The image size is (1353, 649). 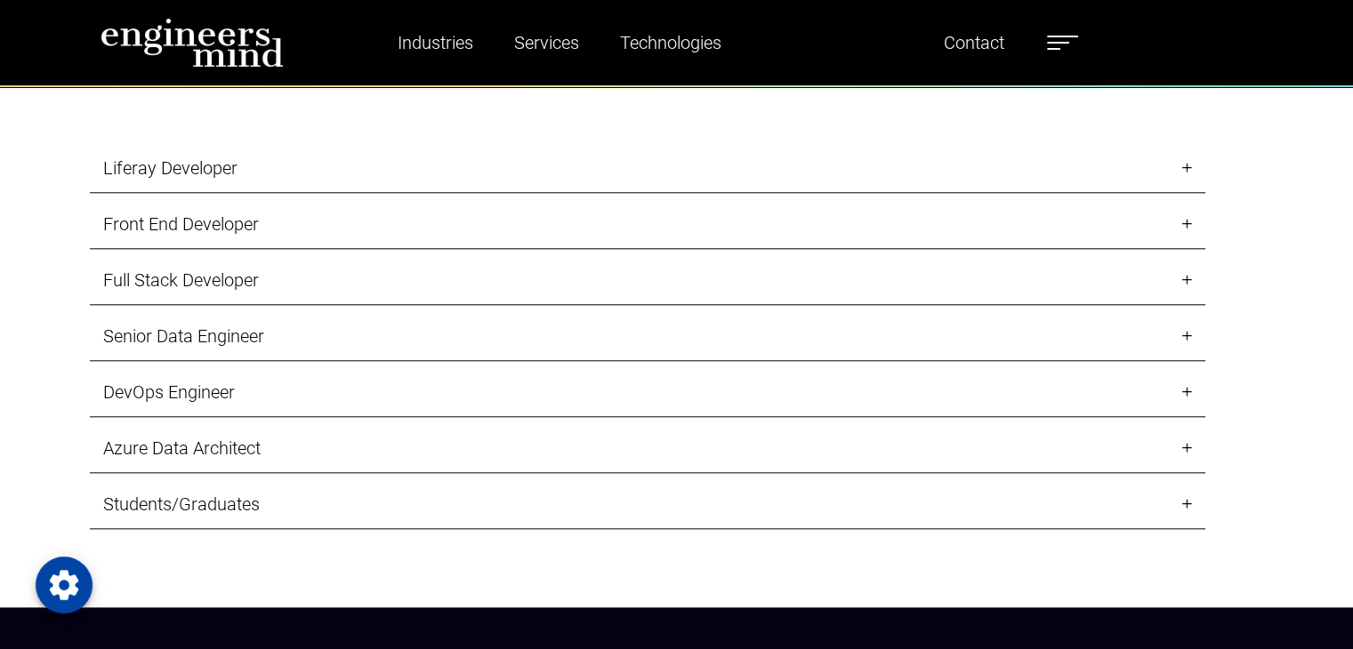 I want to click on a: Students/Graduates, so click(x=647, y=504).